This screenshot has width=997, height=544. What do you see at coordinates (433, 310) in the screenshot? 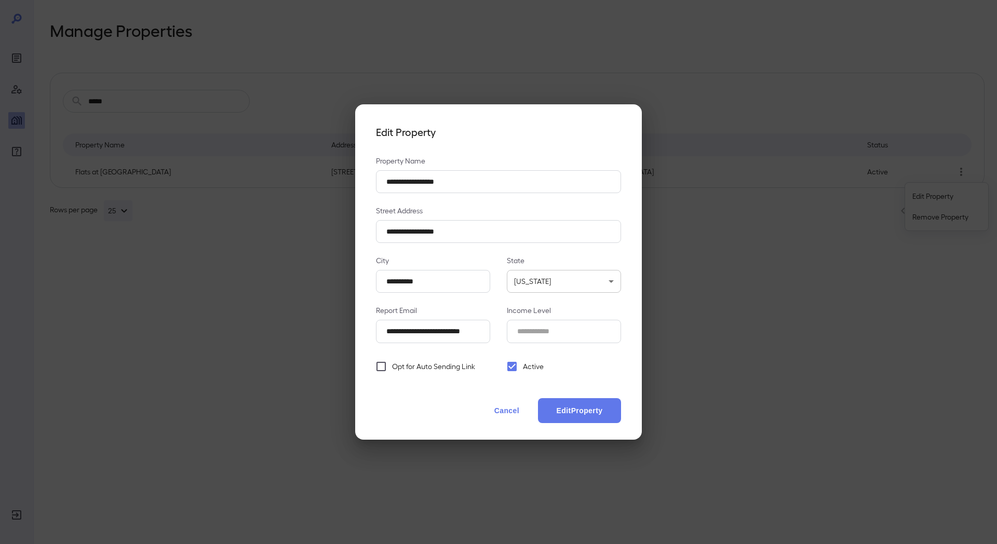
I see `p: Report Email` at bounding box center [433, 310].